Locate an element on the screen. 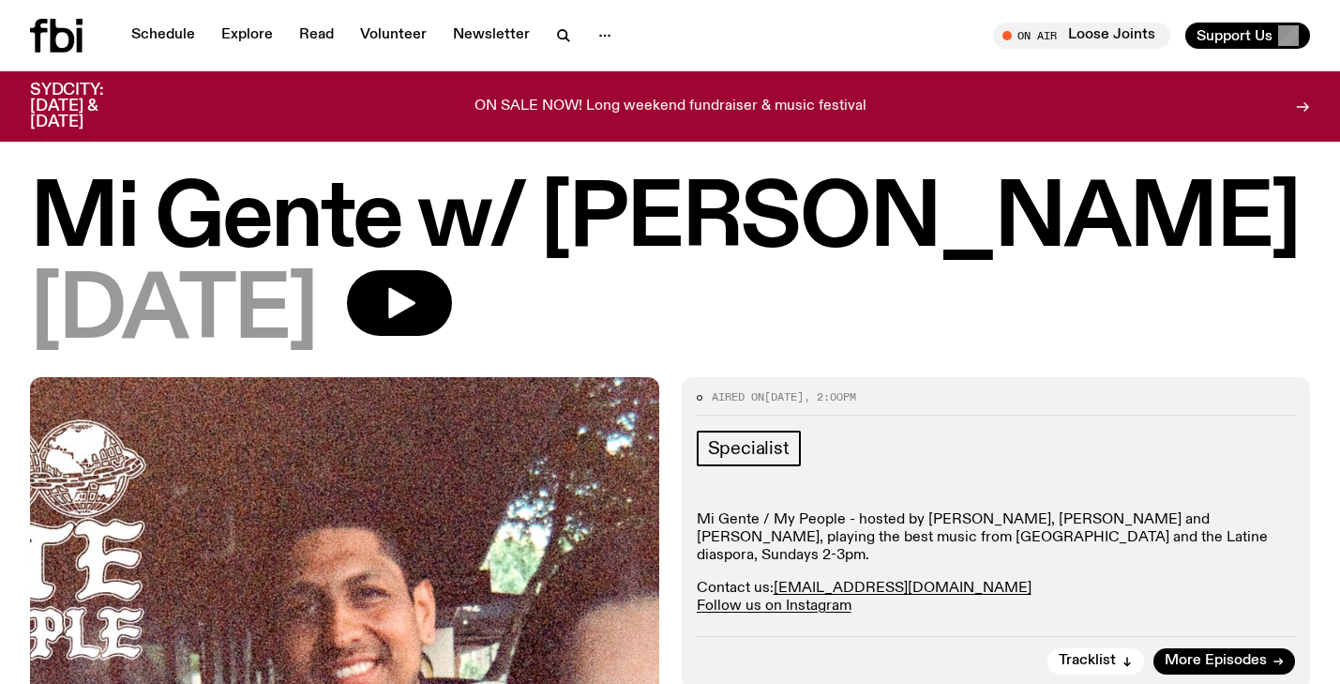 This screenshot has width=1340, height=684. a: Specialist is located at coordinates (748, 448).